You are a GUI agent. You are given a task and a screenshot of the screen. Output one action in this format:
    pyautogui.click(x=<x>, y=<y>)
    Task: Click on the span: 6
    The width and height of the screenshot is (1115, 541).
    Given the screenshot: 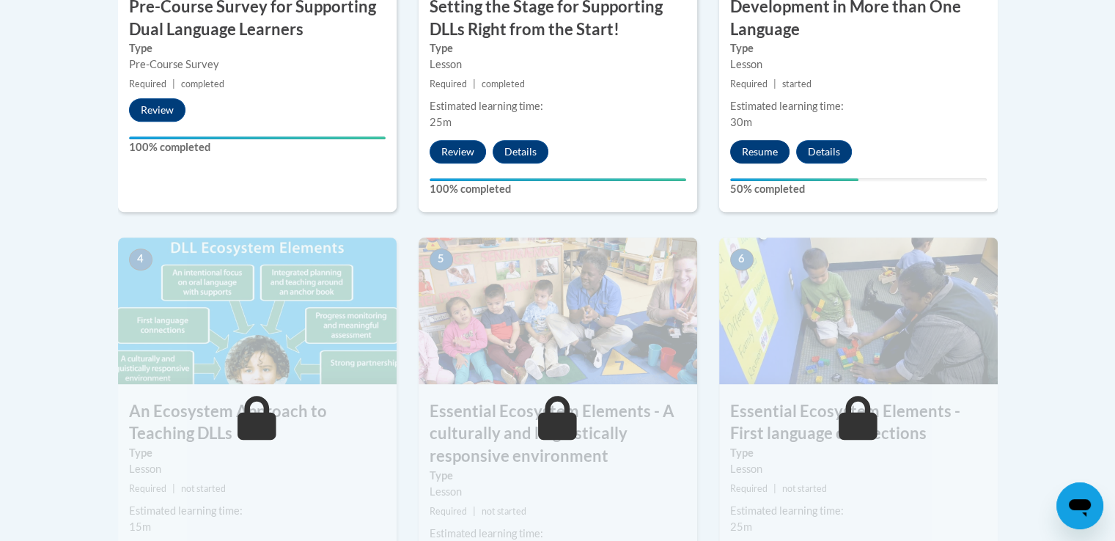 What is the action you would take?
    pyautogui.click(x=742, y=259)
    